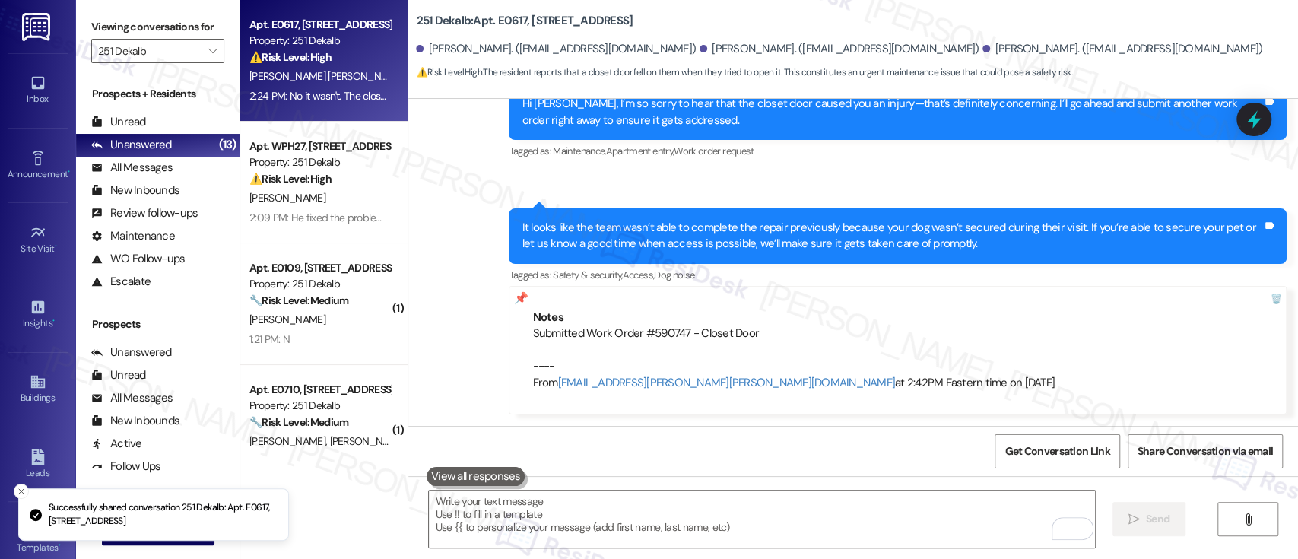  I want to click on div: Maintenance, so click(133, 236).